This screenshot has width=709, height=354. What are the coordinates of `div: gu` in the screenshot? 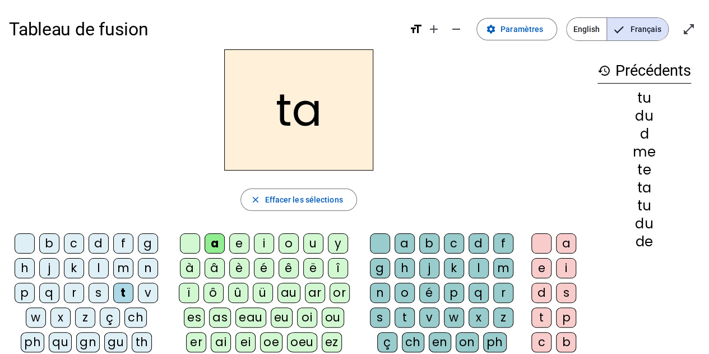 It's located at (115, 342).